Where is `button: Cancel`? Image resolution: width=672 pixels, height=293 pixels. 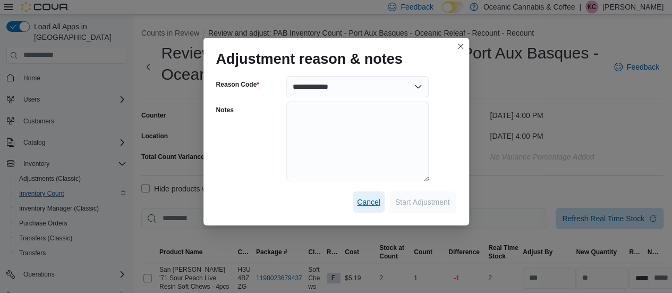 button: Cancel is located at coordinates (368, 202).